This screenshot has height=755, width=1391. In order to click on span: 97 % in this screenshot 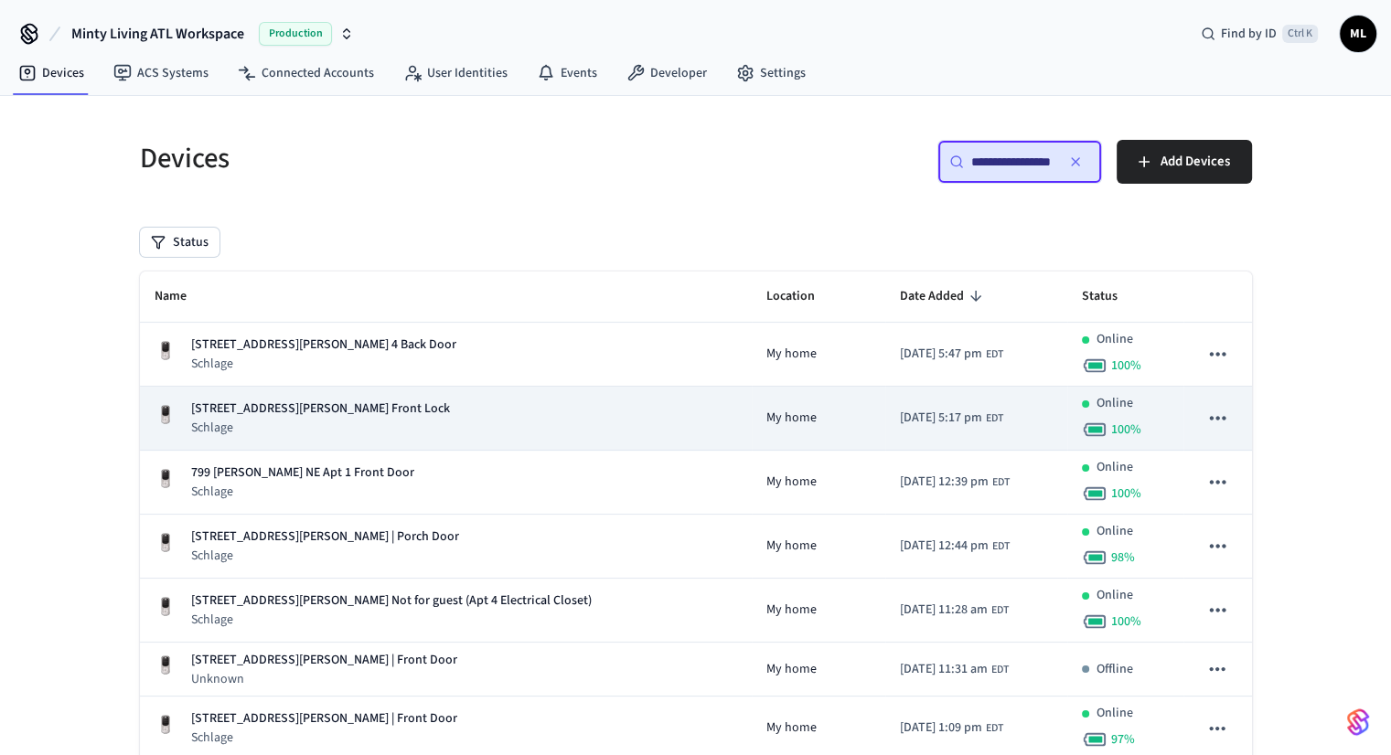, I will do `click(1123, 740)`.